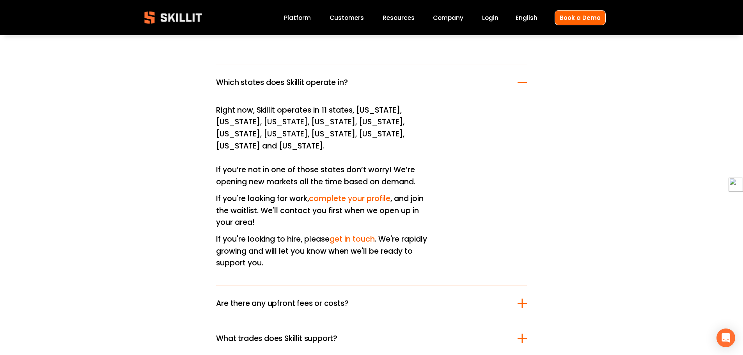 Image resolution: width=743 pixels, height=355 pixels. Describe the element at coordinates (726, 338) in the screenshot. I see `div: Open Intercom Messenger` at that location.